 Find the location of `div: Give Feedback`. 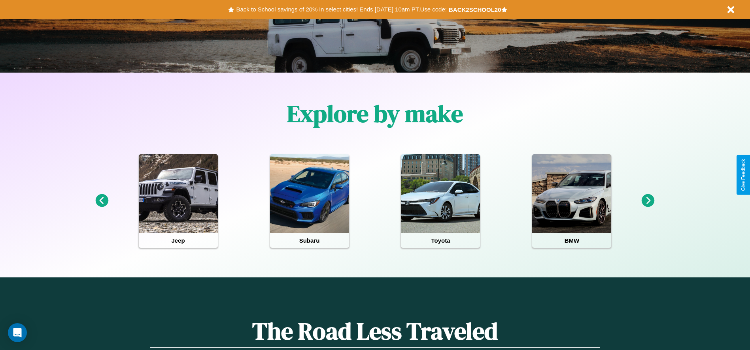

div: Give Feedback is located at coordinates (743, 175).